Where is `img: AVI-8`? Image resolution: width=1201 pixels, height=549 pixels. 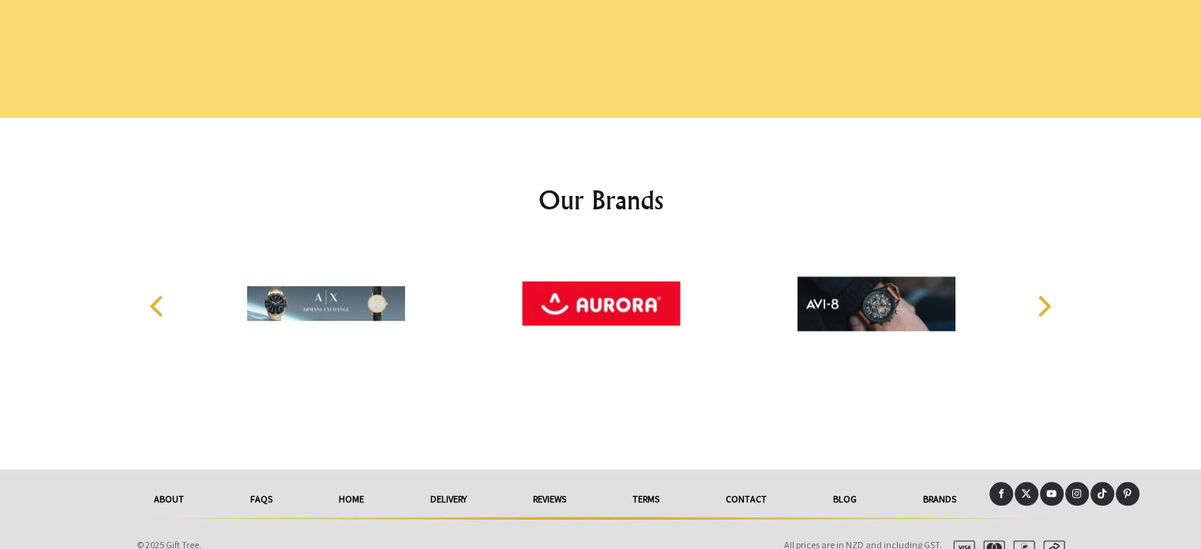
img: AVI-8 is located at coordinates (877, 303).